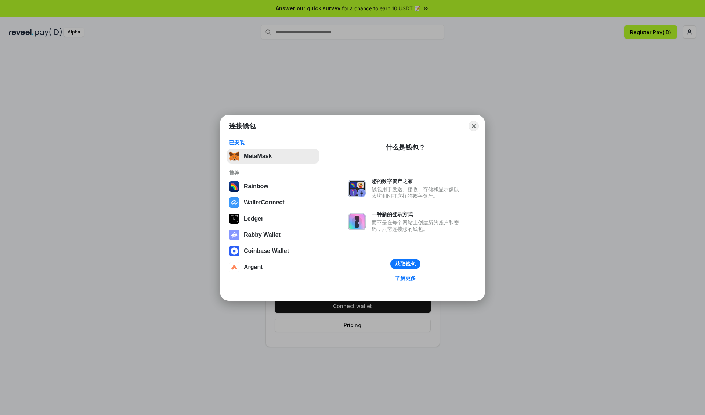 The width and height of the screenshot is (705, 415). Describe the element at coordinates (417, 181) in the screenshot. I see `div: 您的数字资产之家` at that location.